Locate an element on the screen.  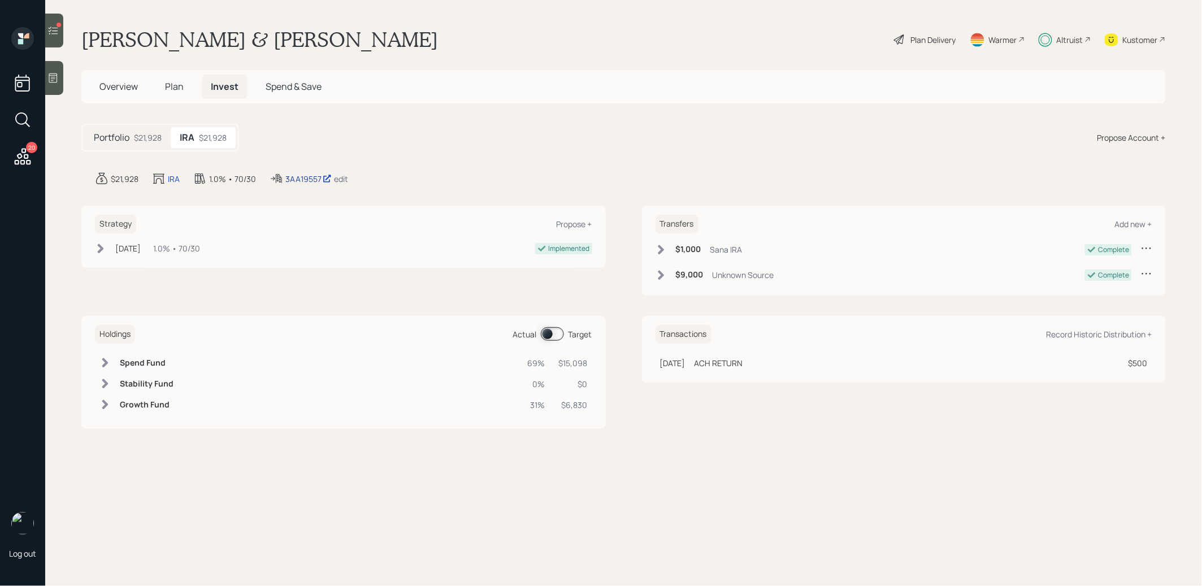
h6: Holdings is located at coordinates (115, 334).